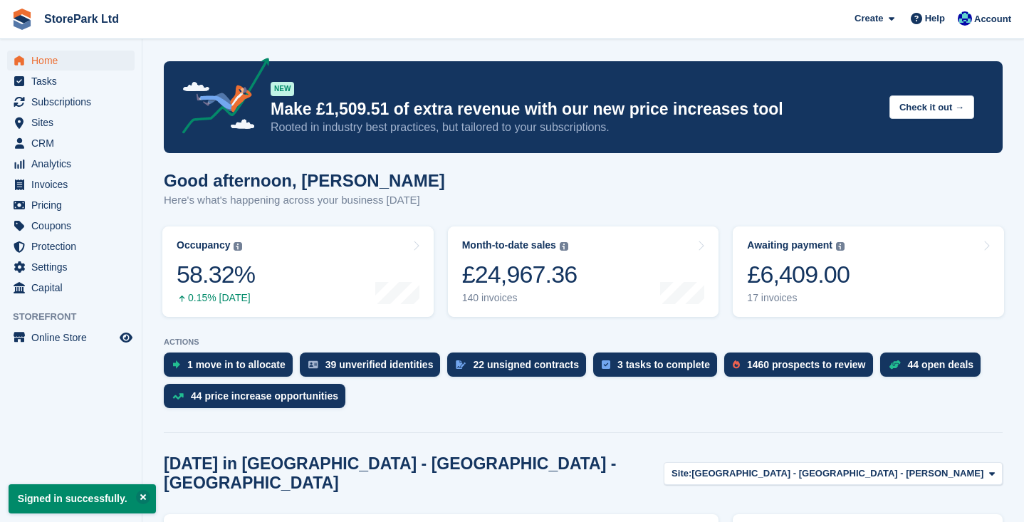 The height and width of the screenshot is (522, 1024). Describe the element at coordinates (574, 109) in the screenshot. I see `p: Make £1,509.51 of extra revenue with our new price increases tool` at that location.